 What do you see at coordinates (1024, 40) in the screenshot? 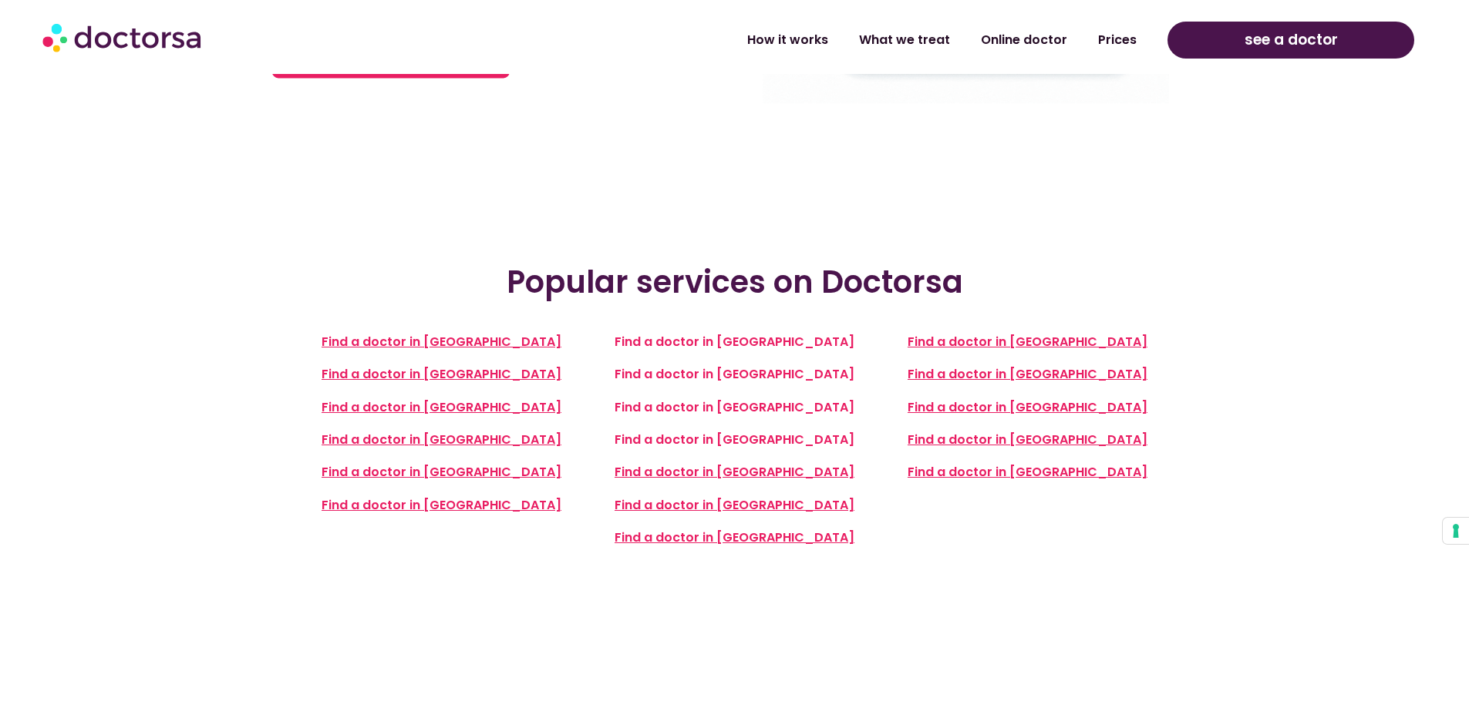
I see `a: Online doctor` at bounding box center [1024, 40].